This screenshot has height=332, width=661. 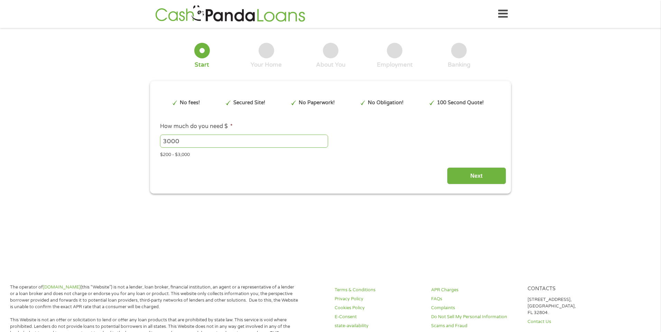 What do you see at coordinates (330, 154) in the screenshot?
I see `div: $200 - $3,000` at bounding box center [330, 154].